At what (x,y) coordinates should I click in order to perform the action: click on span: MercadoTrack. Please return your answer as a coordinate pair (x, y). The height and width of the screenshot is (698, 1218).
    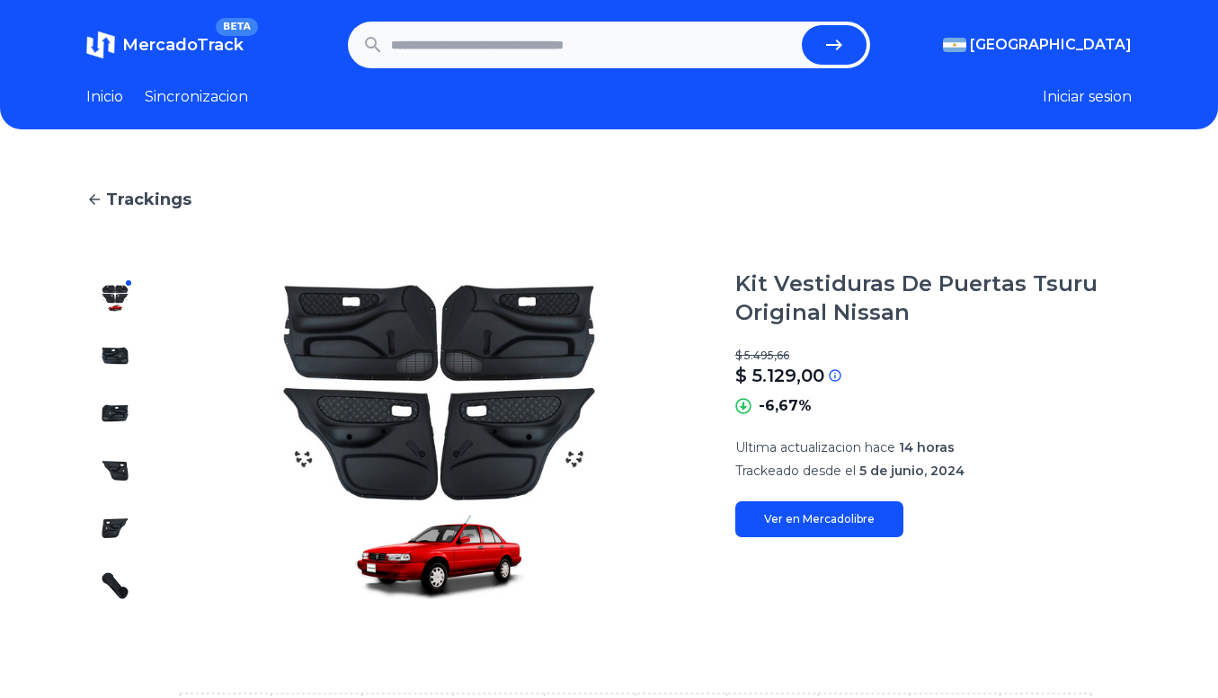
    Looking at the image, I should click on (182, 45).